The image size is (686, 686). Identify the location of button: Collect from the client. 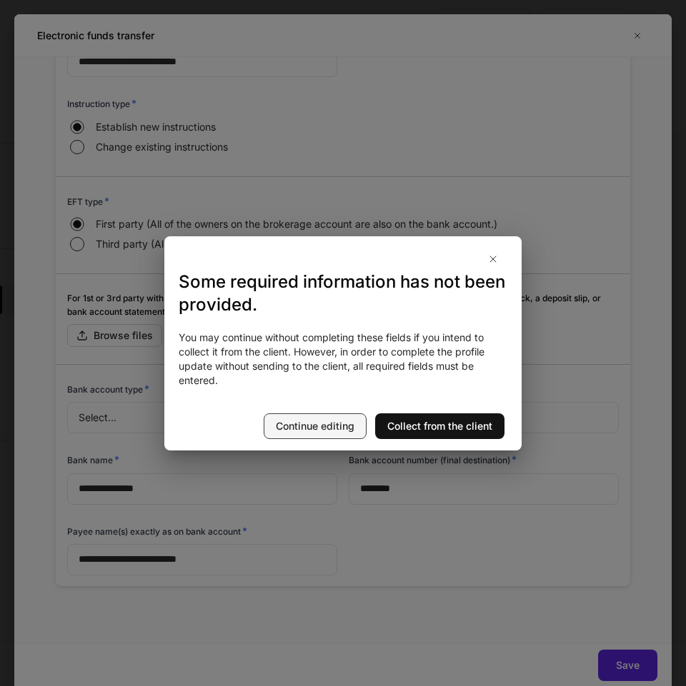
(439, 426).